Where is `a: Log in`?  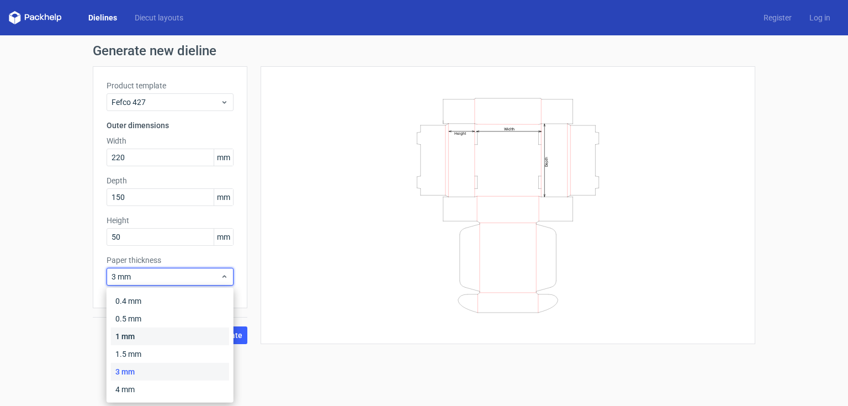 a: Log in is located at coordinates (820, 18).